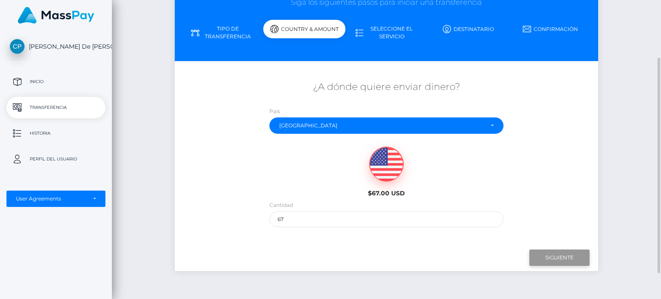  I want to click on button: Mexico, so click(386, 126).